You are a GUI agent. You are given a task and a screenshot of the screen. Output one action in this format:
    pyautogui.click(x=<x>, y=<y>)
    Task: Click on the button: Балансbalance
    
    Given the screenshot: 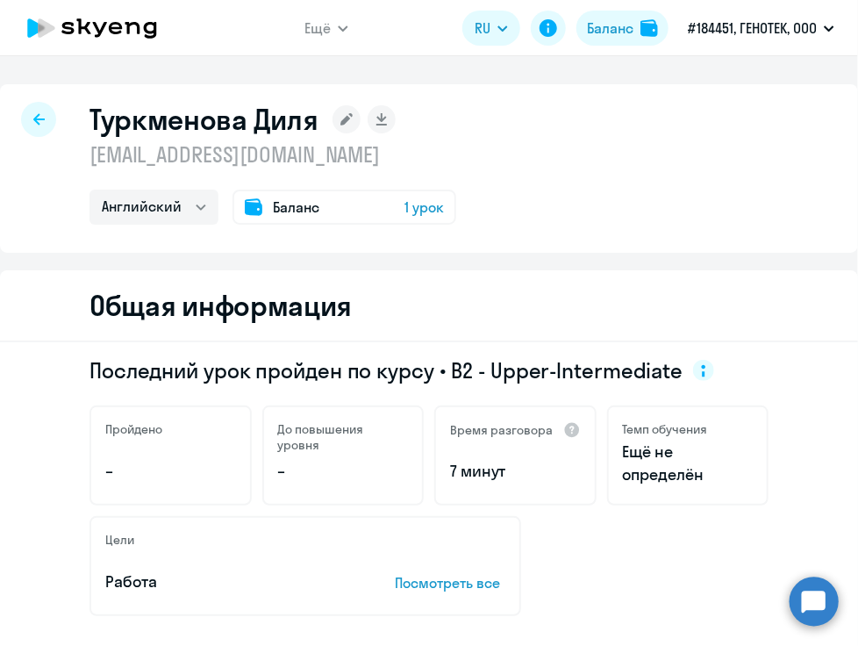 What is the action you would take?
    pyautogui.click(x=622, y=28)
    